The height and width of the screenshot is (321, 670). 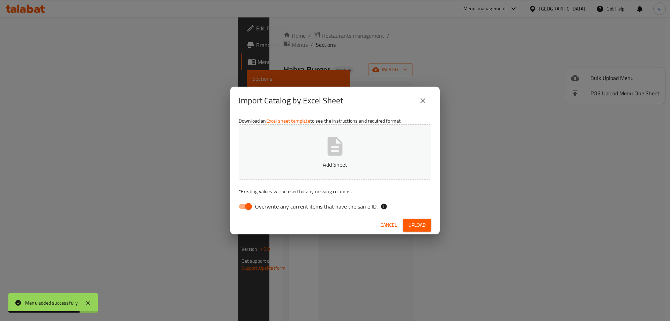 I want to click on p: Add Sheet, so click(x=335, y=164).